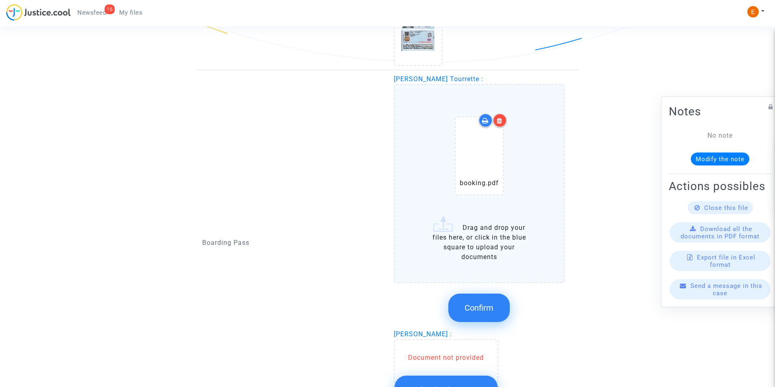 This screenshot has width=775, height=387. What do you see at coordinates (720, 111) in the screenshot?
I see `h2: Notes` at bounding box center [720, 111].